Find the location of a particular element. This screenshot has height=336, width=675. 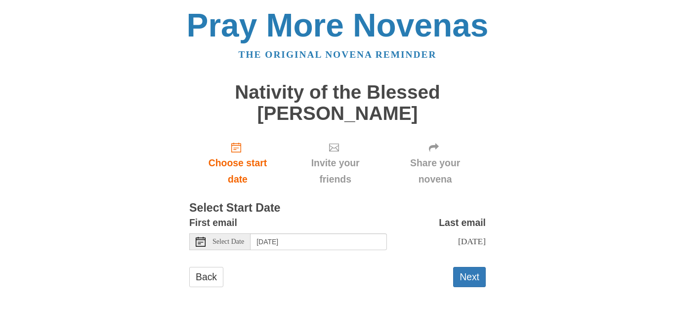

a: Back is located at coordinates (206, 277).